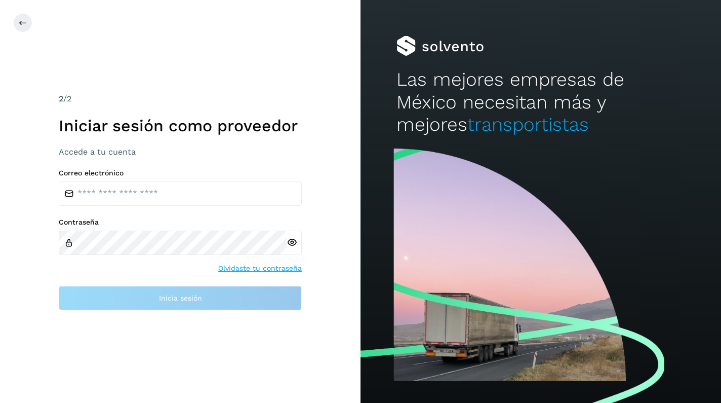 This screenshot has width=721, height=403. Describe the element at coordinates (528, 124) in the screenshot. I see `span: transportistas` at that location.